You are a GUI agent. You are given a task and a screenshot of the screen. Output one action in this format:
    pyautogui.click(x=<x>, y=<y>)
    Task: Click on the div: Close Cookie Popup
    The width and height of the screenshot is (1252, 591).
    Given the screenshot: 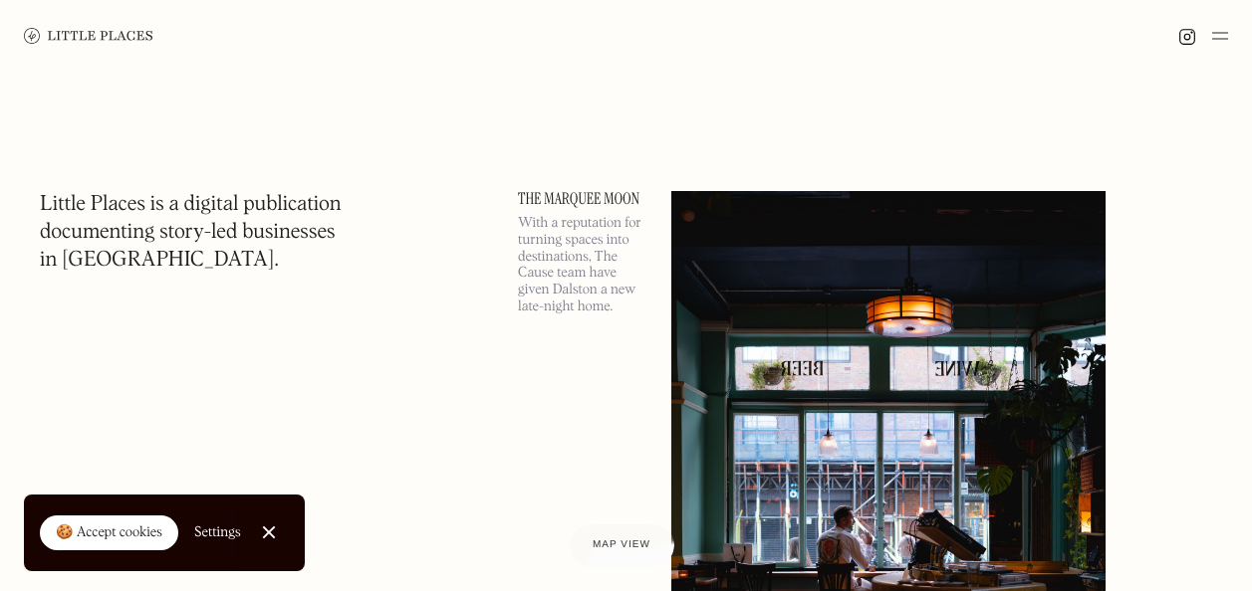 What is the action you would take?
    pyautogui.click(x=268, y=533)
    